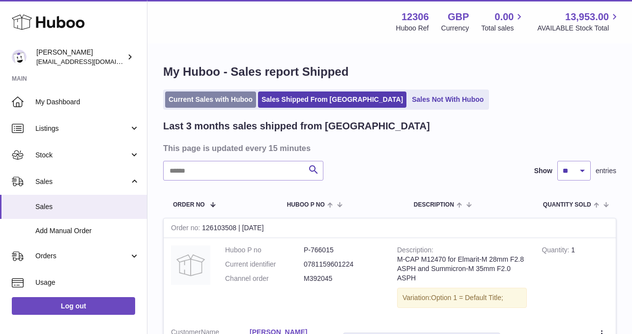 The width and height of the screenshot is (632, 334). I want to click on td: 1, so click(575, 279).